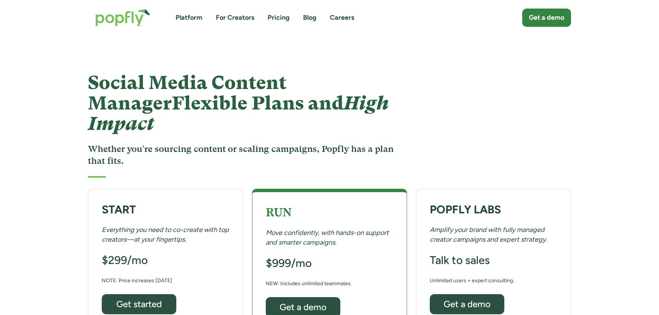 This screenshot has height=315, width=659. Describe the element at coordinates (465, 209) in the screenshot. I see `strong: POPFLY LABS` at that location.